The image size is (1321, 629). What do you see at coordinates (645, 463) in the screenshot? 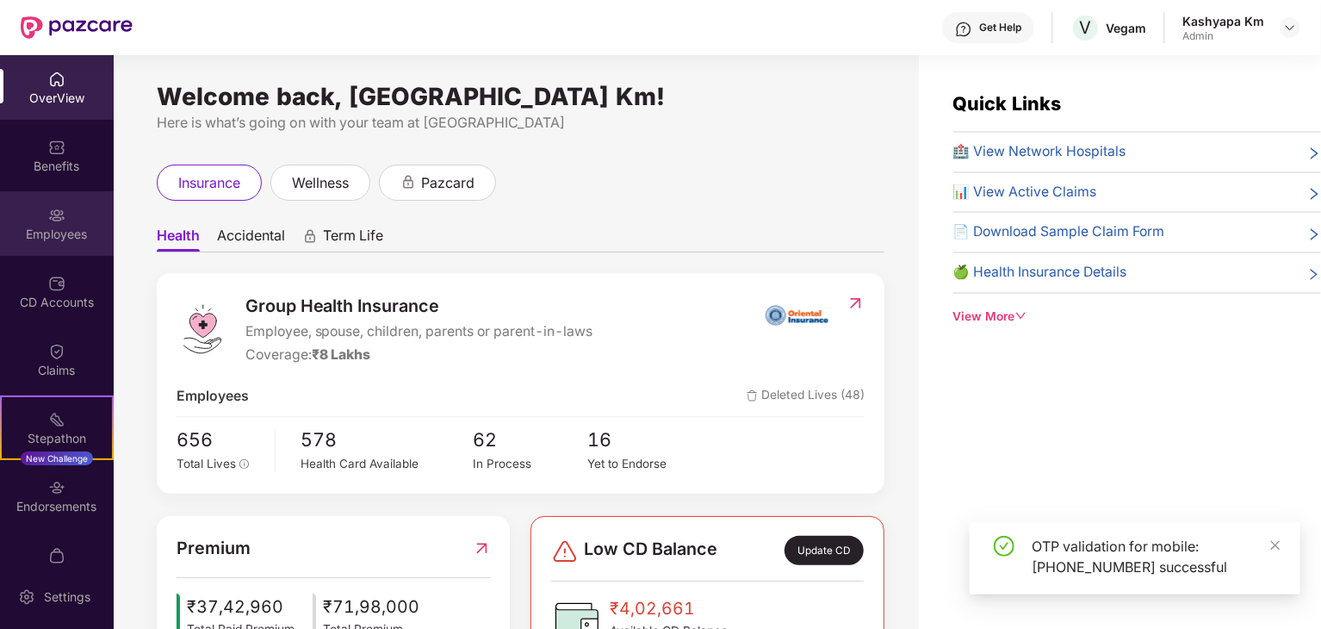
I see `div: Yet to Endorse` at bounding box center [645, 463].